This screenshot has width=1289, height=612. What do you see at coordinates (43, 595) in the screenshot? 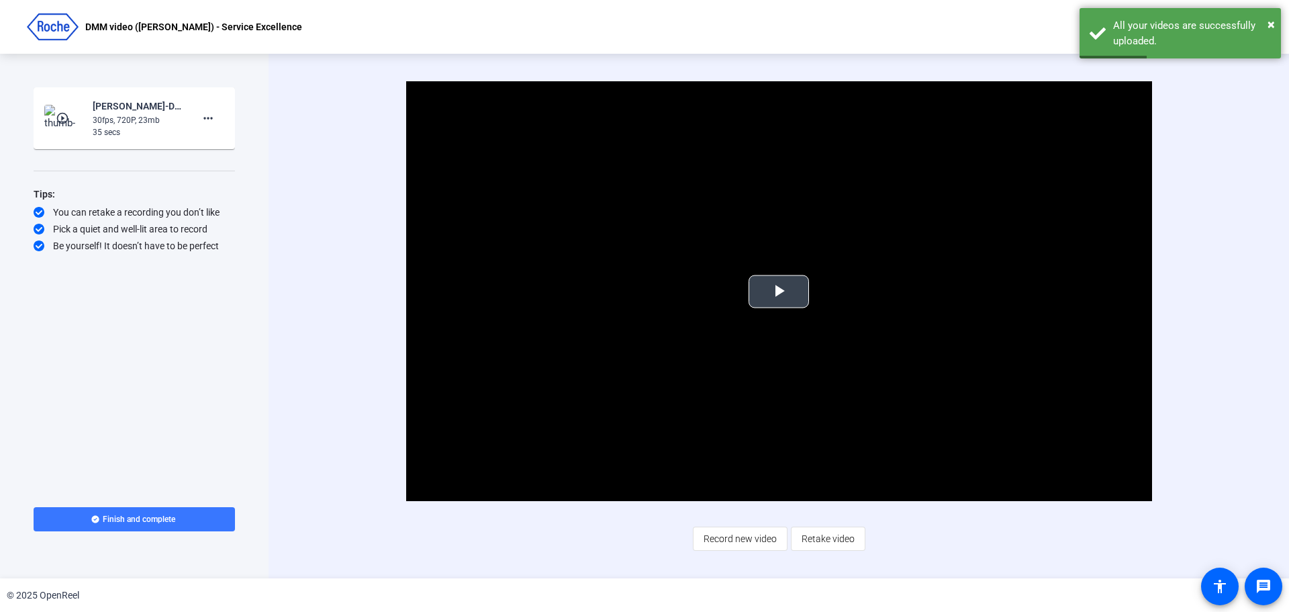
I see `div: © 2025 OpenReel` at bounding box center [43, 595].